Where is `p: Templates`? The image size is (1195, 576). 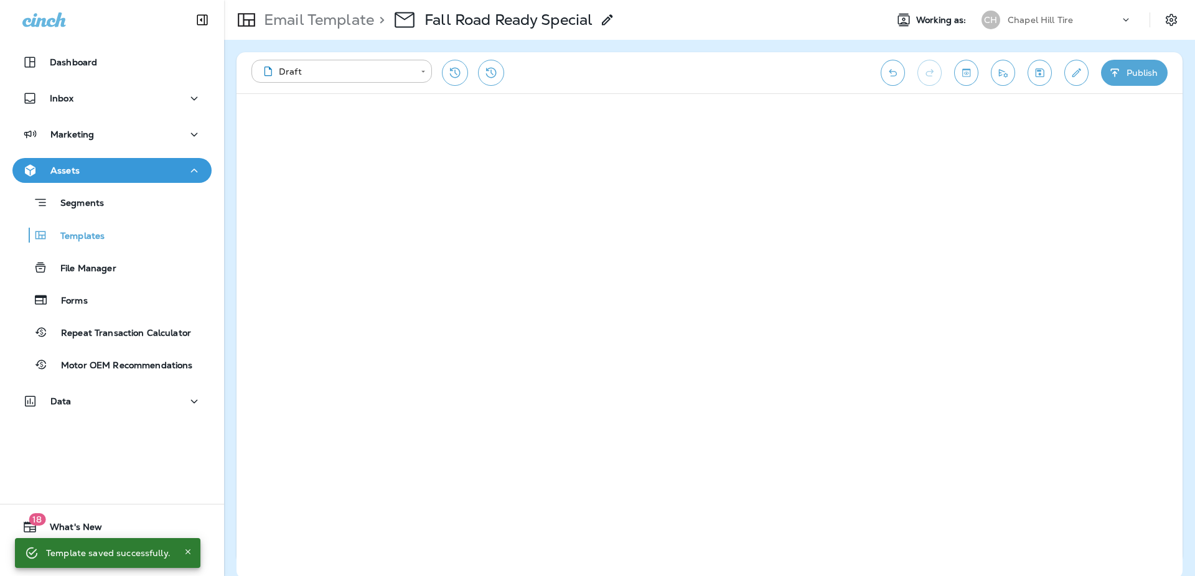
p: Templates is located at coordinates (76, 236).